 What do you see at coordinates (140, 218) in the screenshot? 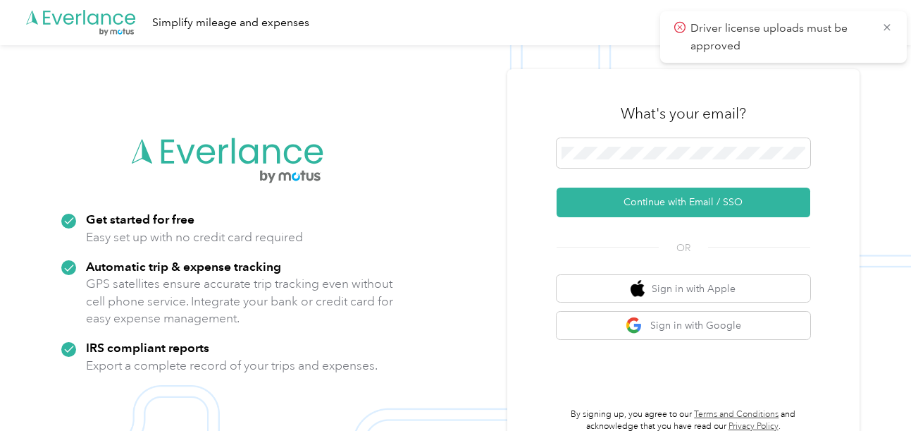
I see `strong: Get started for free` at bounding box center [140, 218].